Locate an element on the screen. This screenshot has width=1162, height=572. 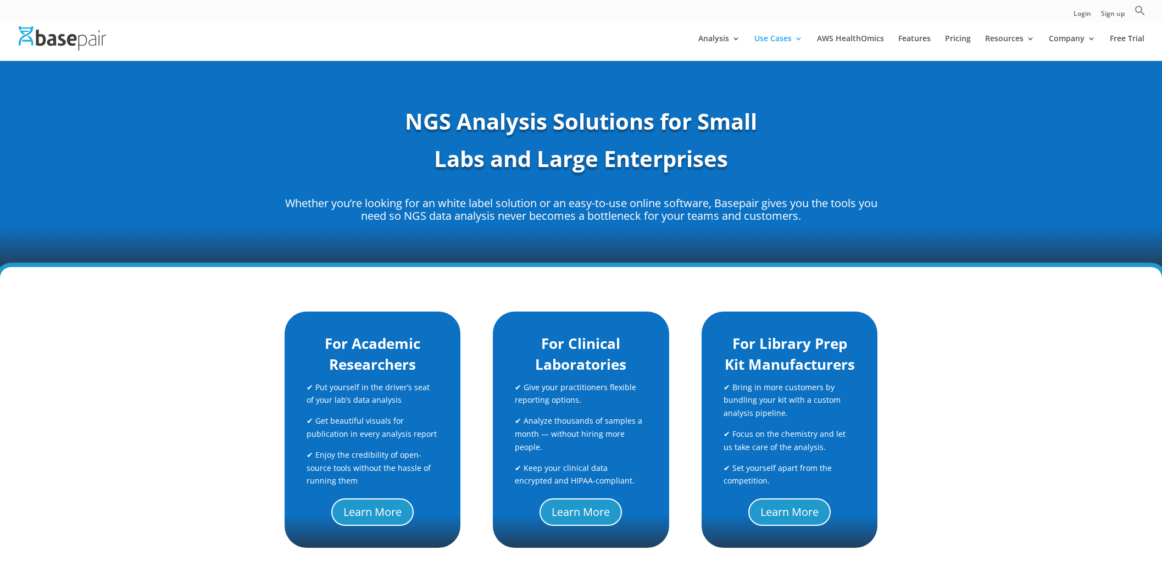
p: Whether you’re looking for an white label solution or an easy-to-use online software, Basepair gi... is located at coordinates (581, 210).